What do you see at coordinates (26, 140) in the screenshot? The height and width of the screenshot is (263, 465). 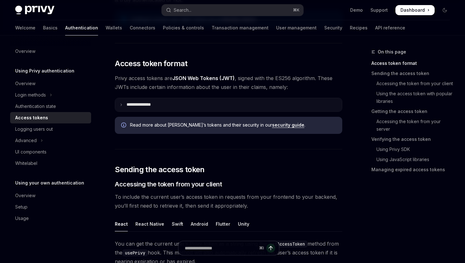 I see `div: Advanced` at bounding box center [26, 140].